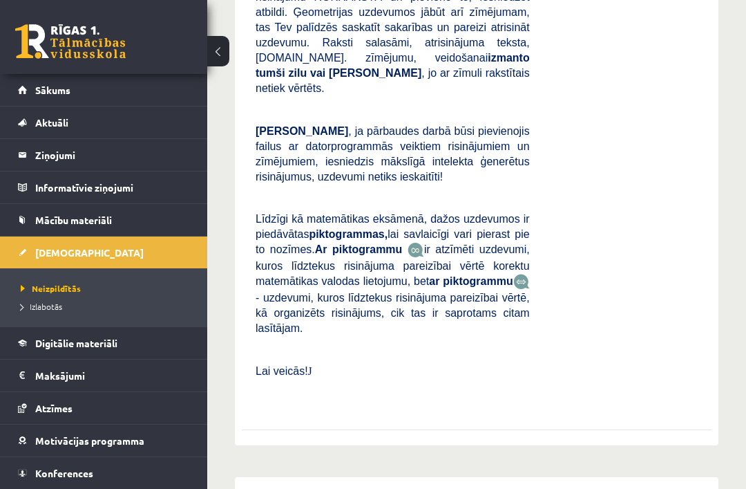 This screenshot has height=489, width=746. I want to click on b: ar piktogrammu, so click(471, 281).